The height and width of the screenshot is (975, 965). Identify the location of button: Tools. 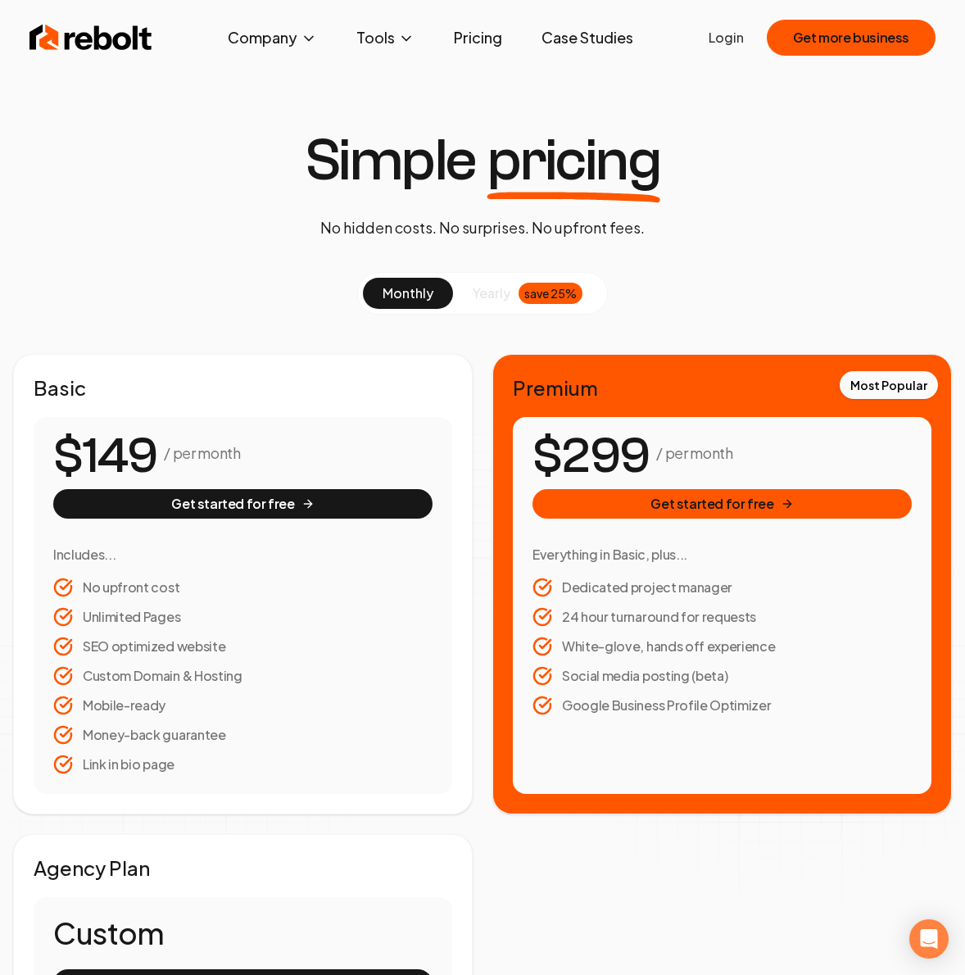
(385, 38).